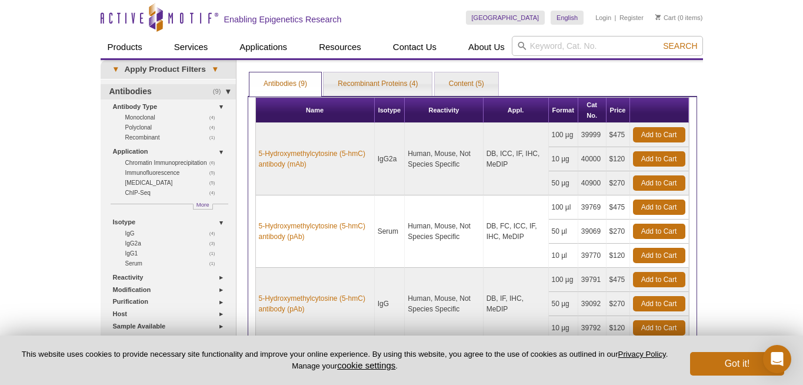  I want to click on span: (1), so click(215, 263).